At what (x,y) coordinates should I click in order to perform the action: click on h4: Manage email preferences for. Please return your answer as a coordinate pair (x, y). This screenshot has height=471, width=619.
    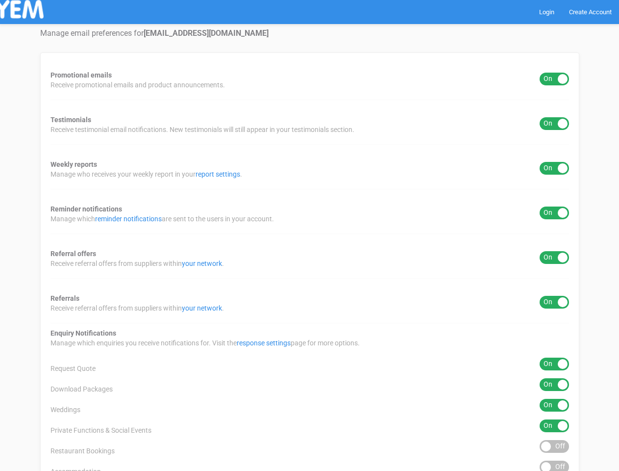
    Looking at the image, I should click on (310, 33).